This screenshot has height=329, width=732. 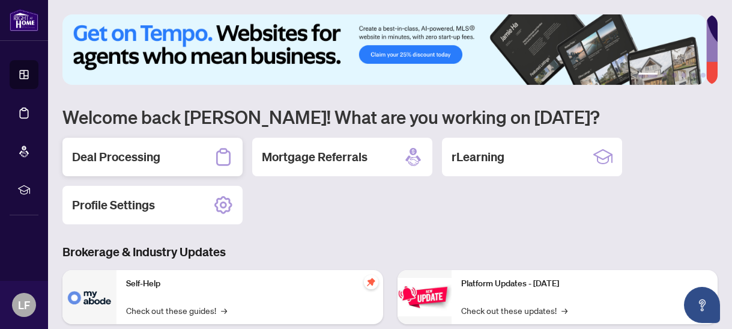 What do you see at coordinates (384, 49) in the screenshot?
I see `img: Slide 0` at bounding box center [384, 49].